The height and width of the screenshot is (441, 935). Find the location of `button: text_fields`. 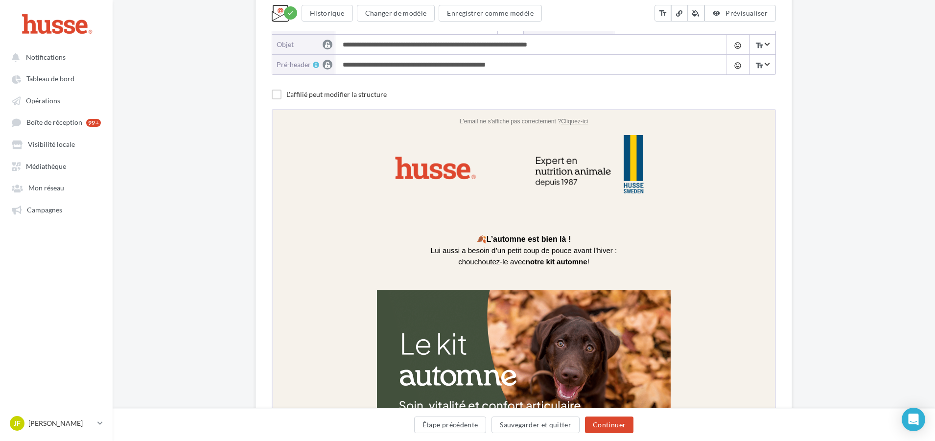

button: text_fields is located at coordinates (663, 13).